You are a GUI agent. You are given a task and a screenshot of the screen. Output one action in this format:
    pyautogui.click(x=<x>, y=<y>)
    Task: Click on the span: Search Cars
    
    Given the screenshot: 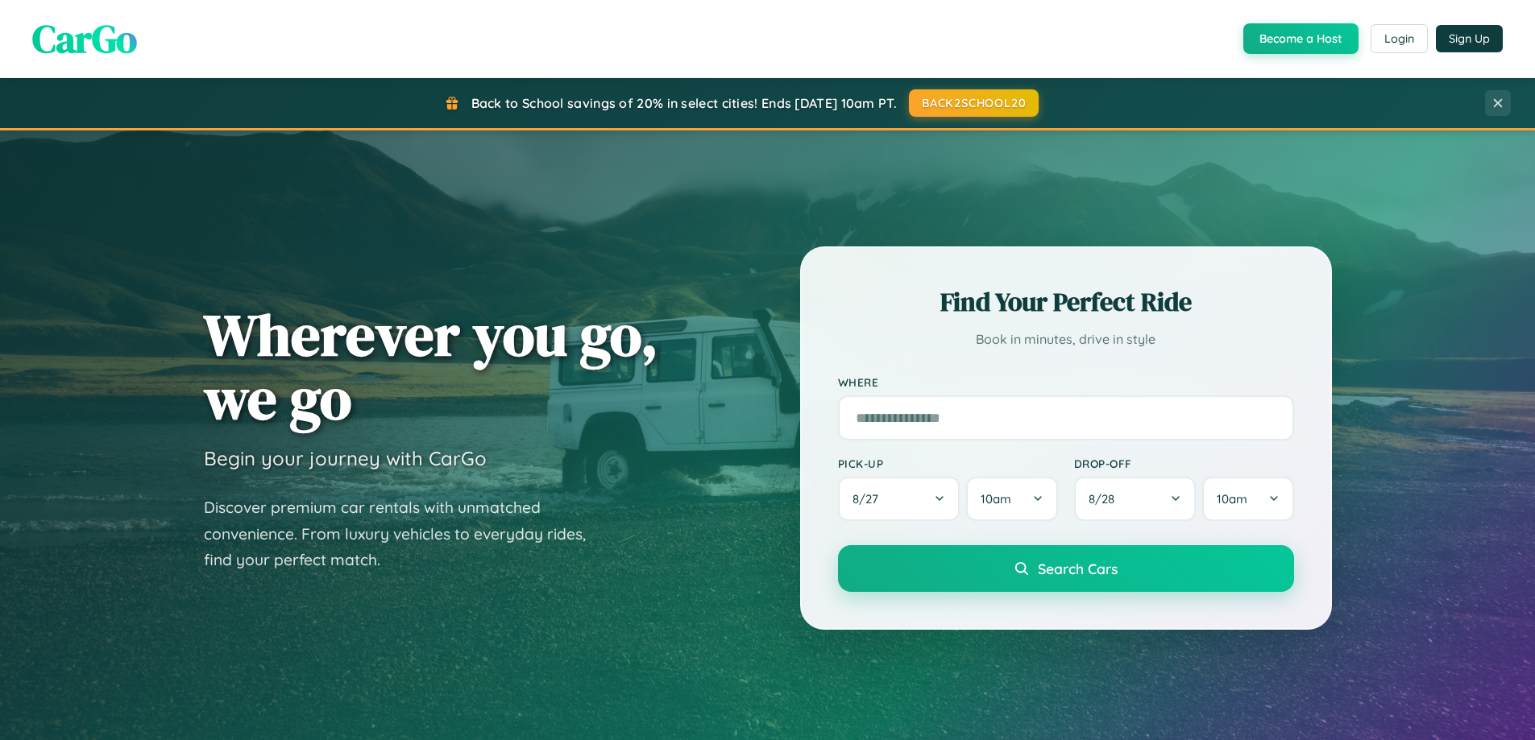 What is the action you would take?
    pyautogui.click(x=1077, y=569)
    